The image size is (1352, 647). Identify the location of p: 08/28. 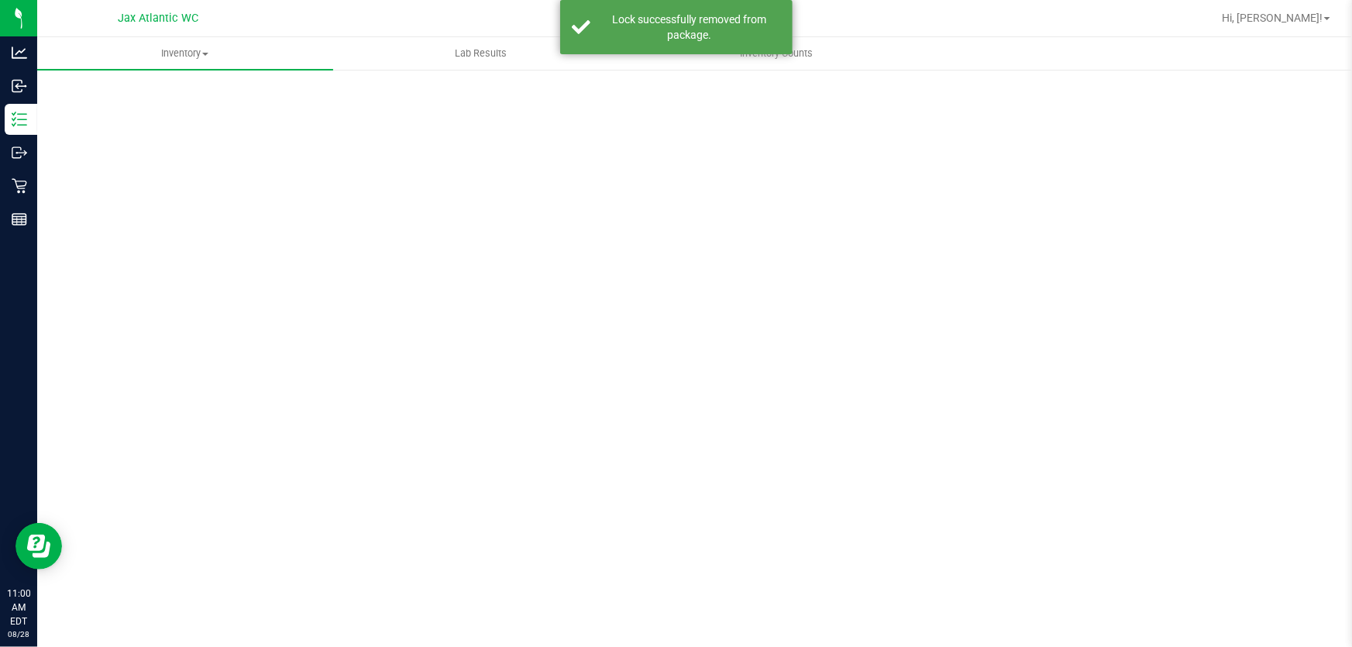
(19, 634).